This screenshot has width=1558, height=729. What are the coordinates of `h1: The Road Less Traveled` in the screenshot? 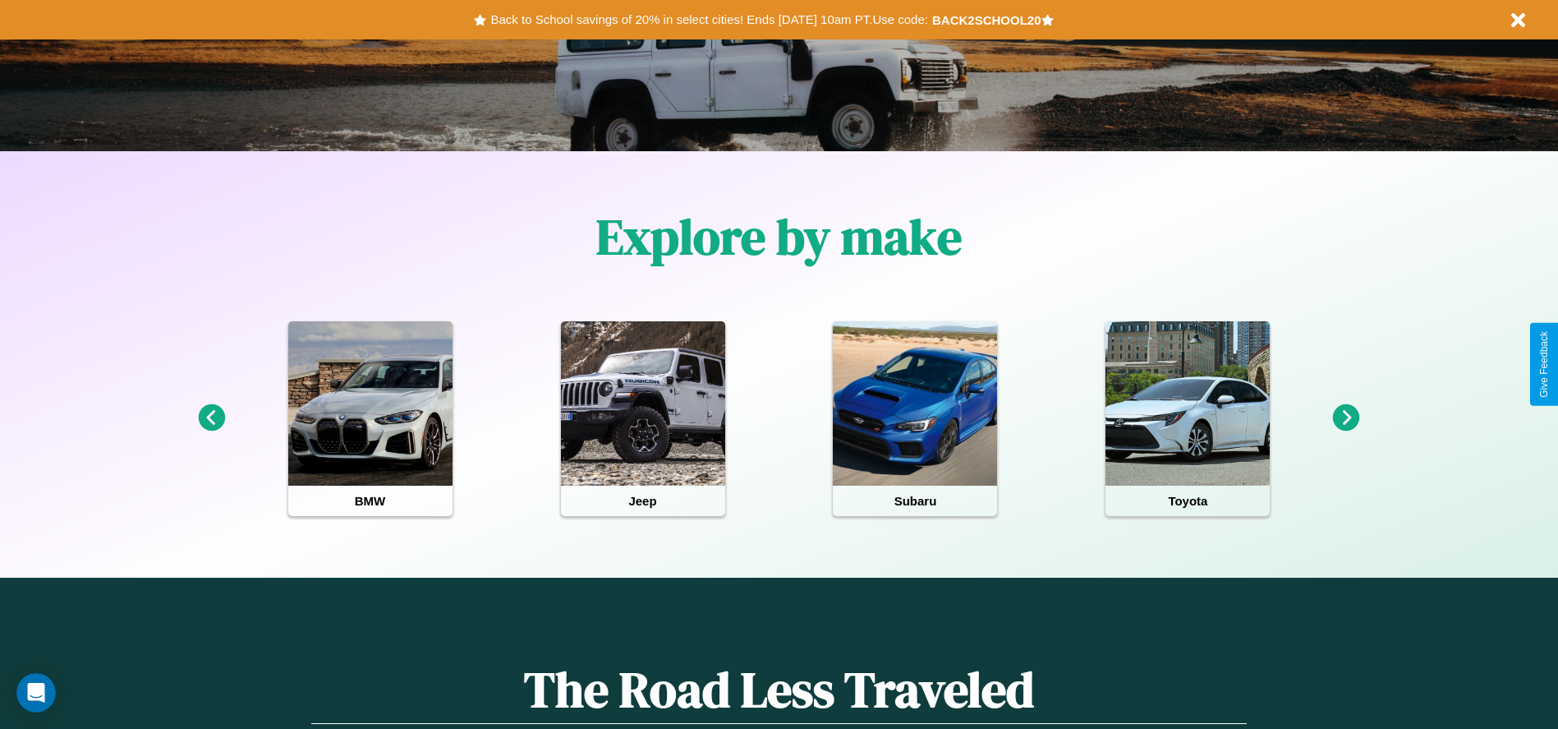 It's located at (779, 689).